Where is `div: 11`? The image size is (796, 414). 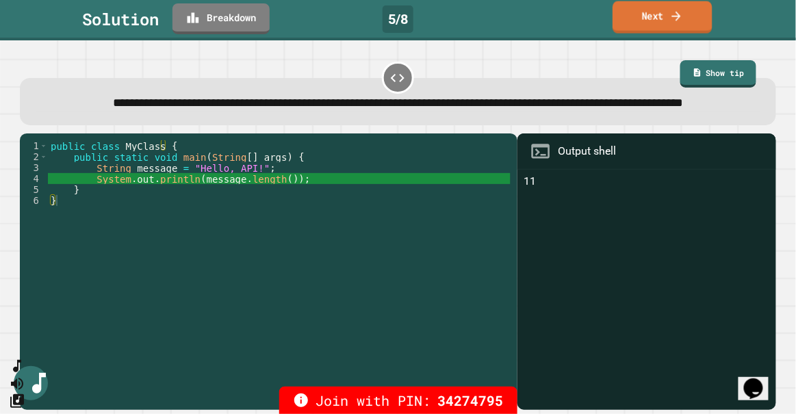 div: 11 is located at coordinates (647, 292).